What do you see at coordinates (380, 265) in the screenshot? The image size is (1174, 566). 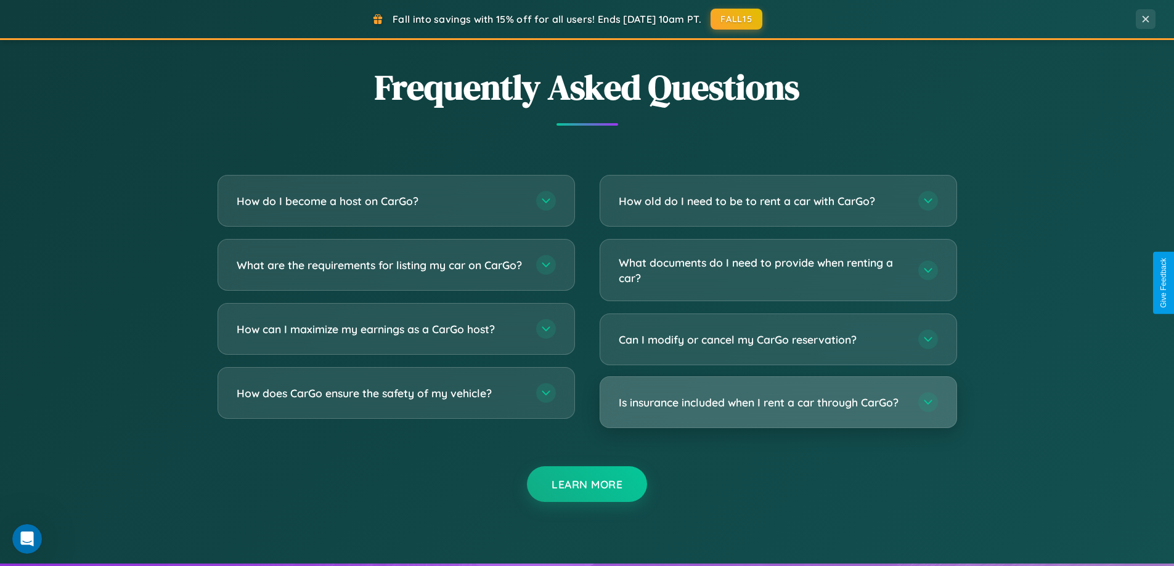 I see `h3: What are the requirements for listing my car on CarGo?` at bounding box center [380, 265].